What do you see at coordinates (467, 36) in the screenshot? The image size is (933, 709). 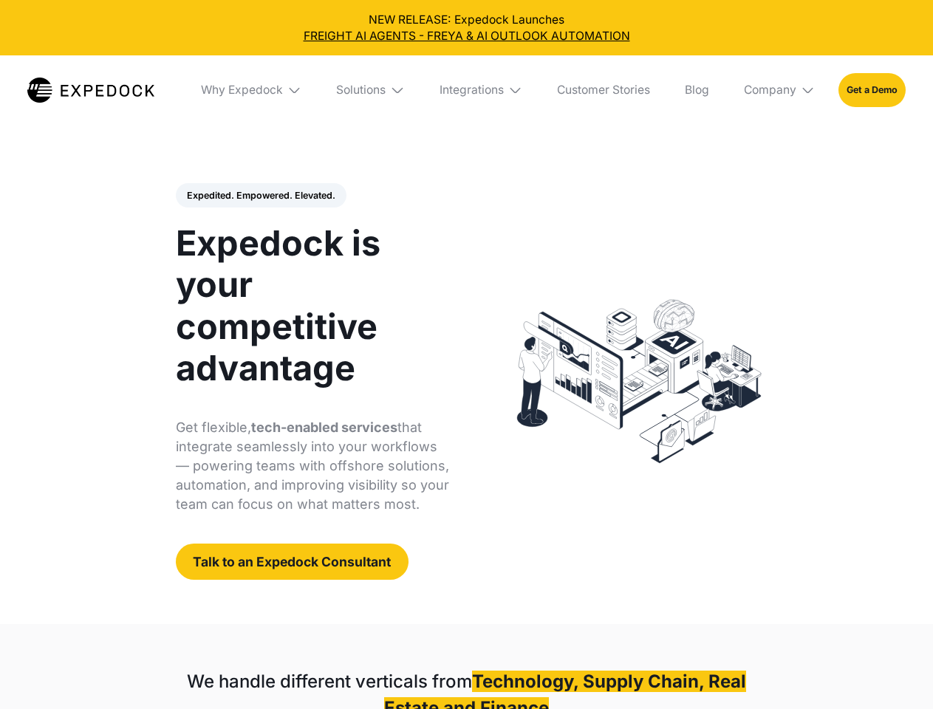 I see `a: FREIGHT AI AGENTS - FREYA & AI OUTLOOK AUTOMATION` at bounding box center [467, 36].